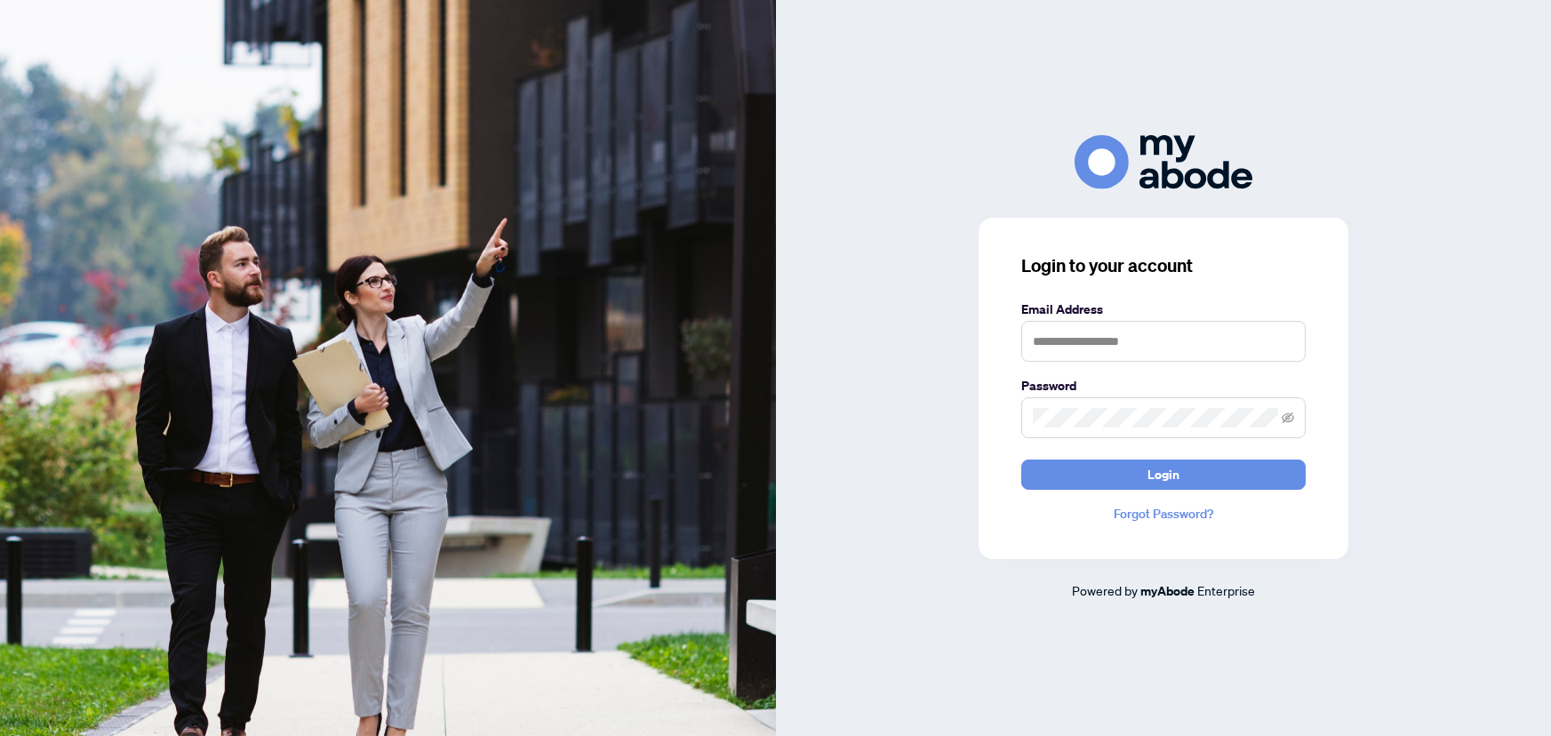  Describe the element at coordinates (1288, 418) in the screenshot. I see `span: eye-invisible` at that location.